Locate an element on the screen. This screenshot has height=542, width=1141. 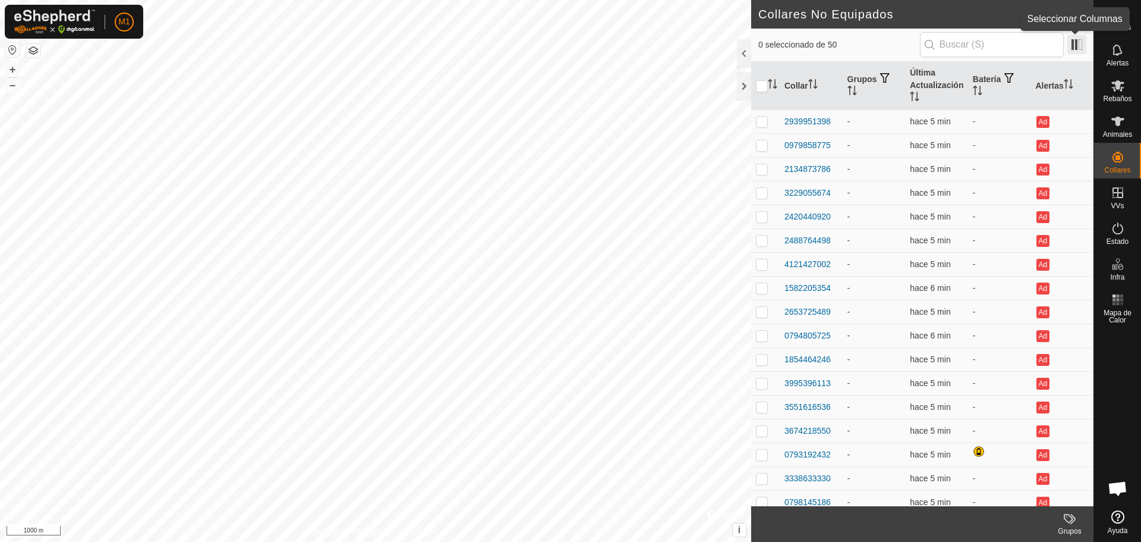
div: 0798145186 is located at coordinates (808, 502).